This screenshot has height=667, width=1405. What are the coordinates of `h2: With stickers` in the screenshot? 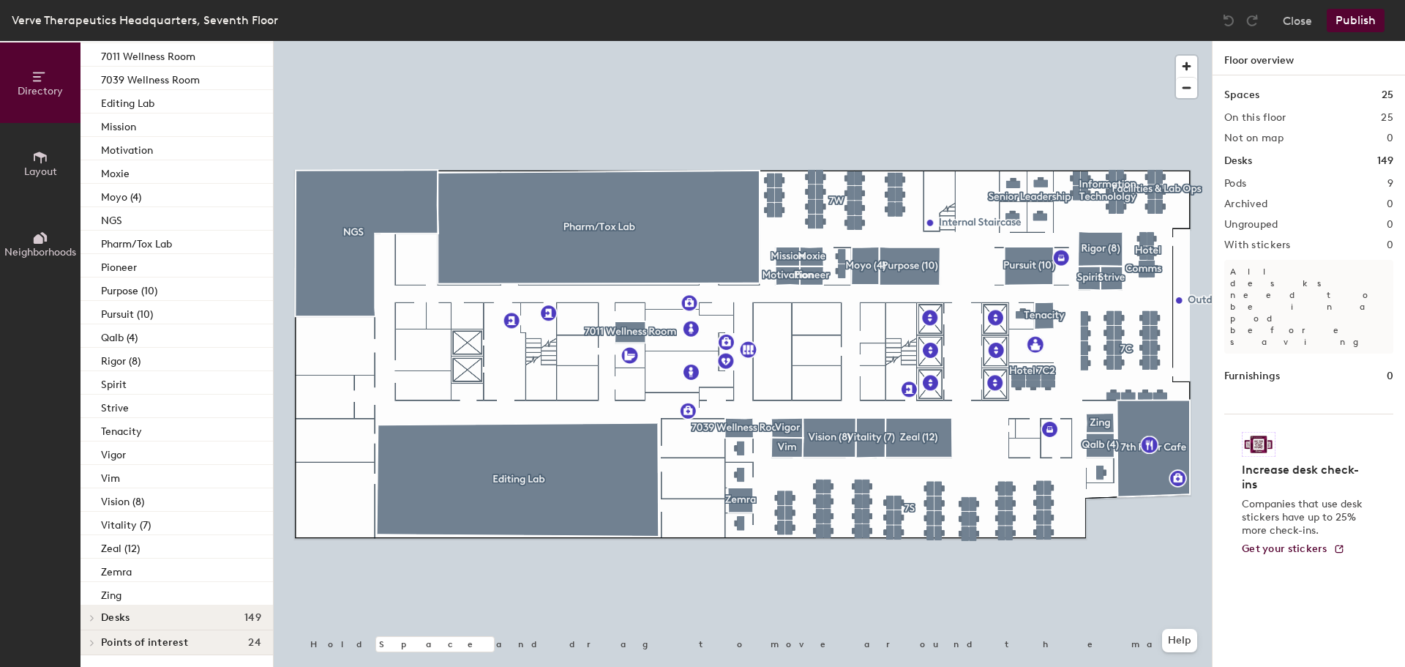 It's located at (1257, 245).